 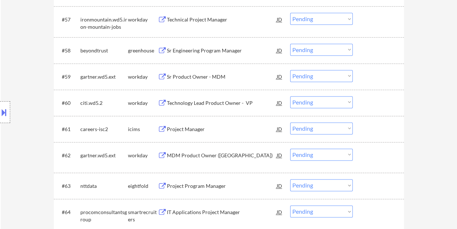 I want to click on div: icims, so click(x=143, y=129).